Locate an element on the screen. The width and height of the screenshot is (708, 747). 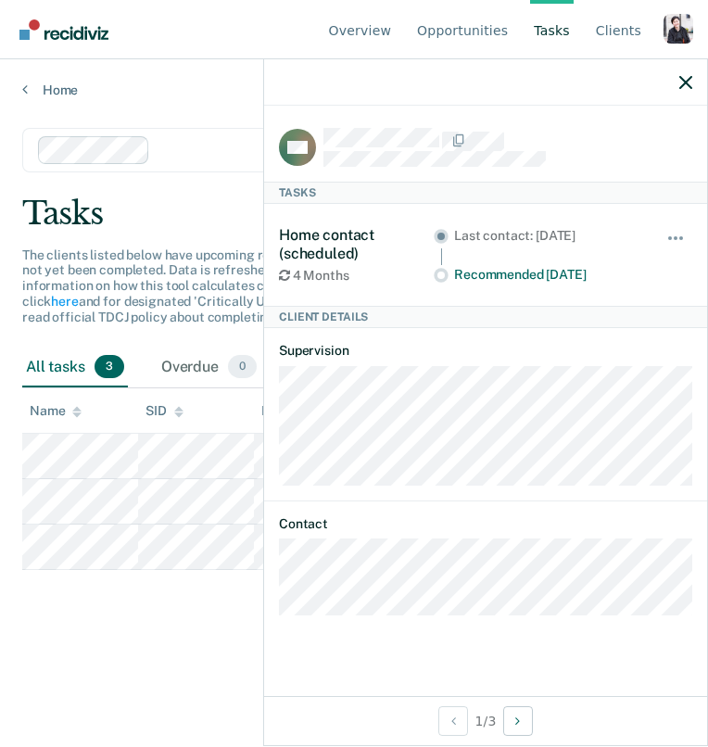
dt: Supervision is located at coordinates (485, 350).